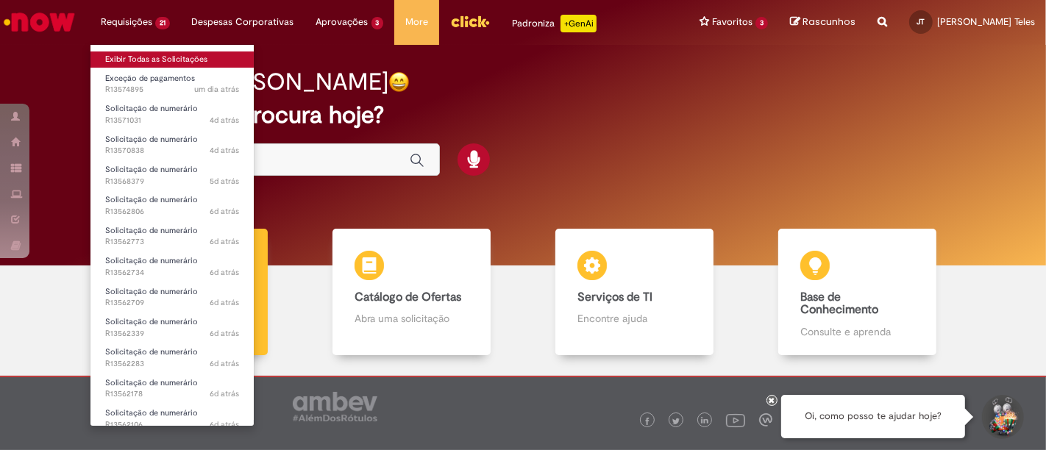 The image size is (1046, 450). What do you see at coordinates (408, 297) in the screenshot?
I see `b: Catálogo de Ofertas` at bounding box center [408, 297].